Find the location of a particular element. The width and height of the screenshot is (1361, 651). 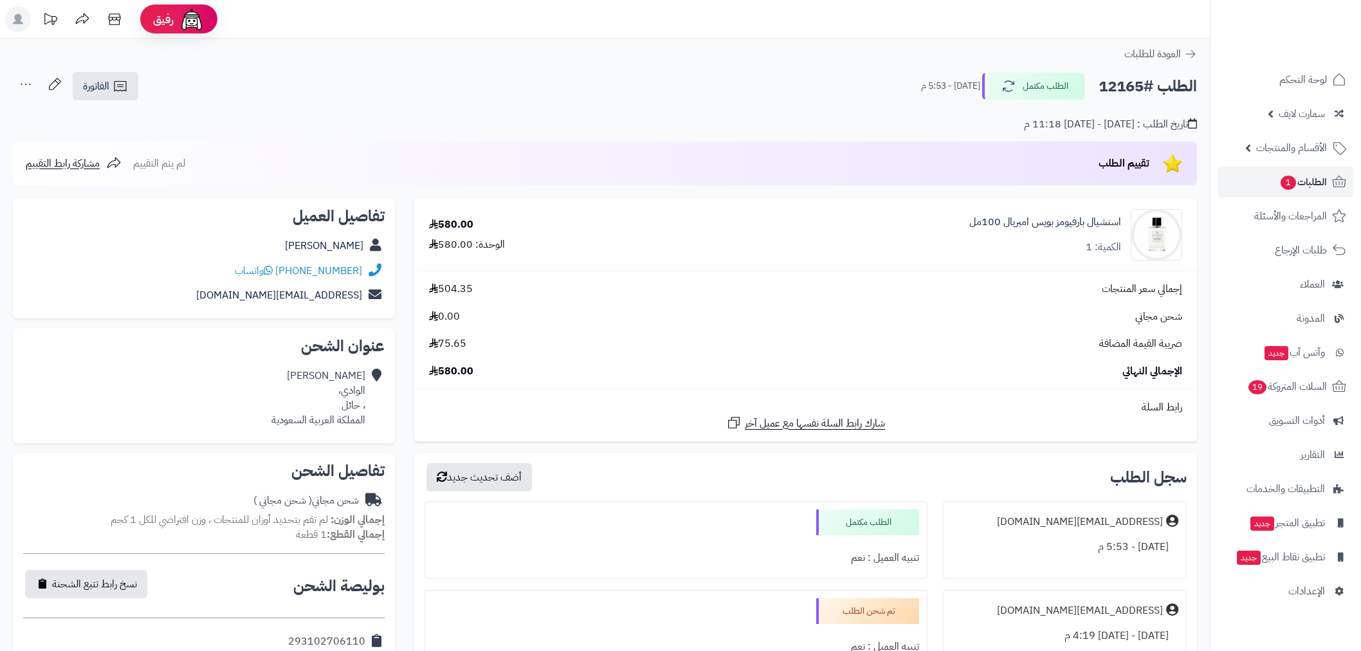

span: الطلبات is located at coordinates (1303, 182).